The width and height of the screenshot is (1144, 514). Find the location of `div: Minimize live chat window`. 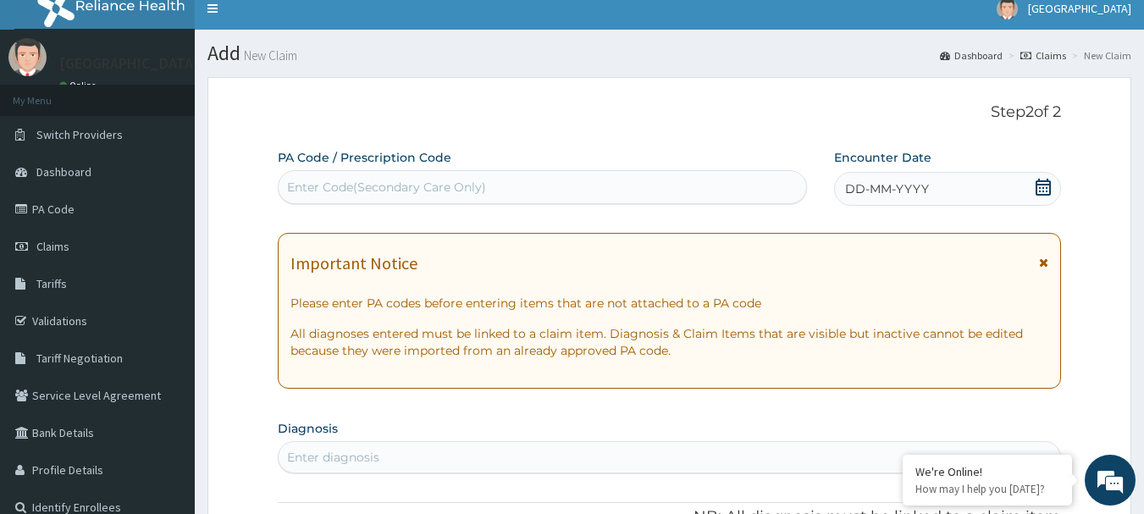

div: Minimize live chat window is located at coordinates (298, 29).